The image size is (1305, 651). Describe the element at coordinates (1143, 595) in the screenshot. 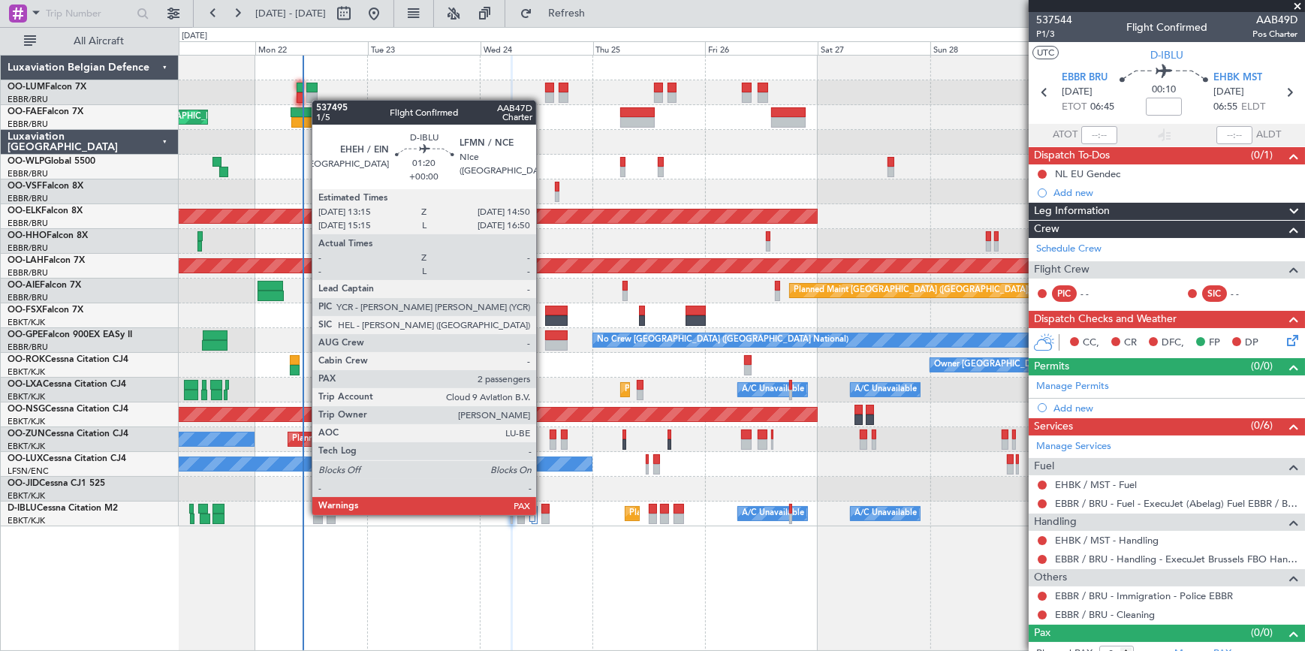

I see `a: EBBR / BRU - Immigration - Police EBBR` at that location.